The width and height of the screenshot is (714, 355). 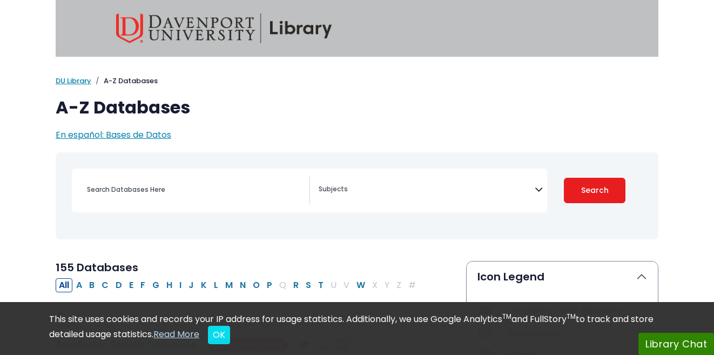 What do you see at coordinates (676, 344) in the screenshot?
I see `button: Library Chat` at bounding box center [676, 344].